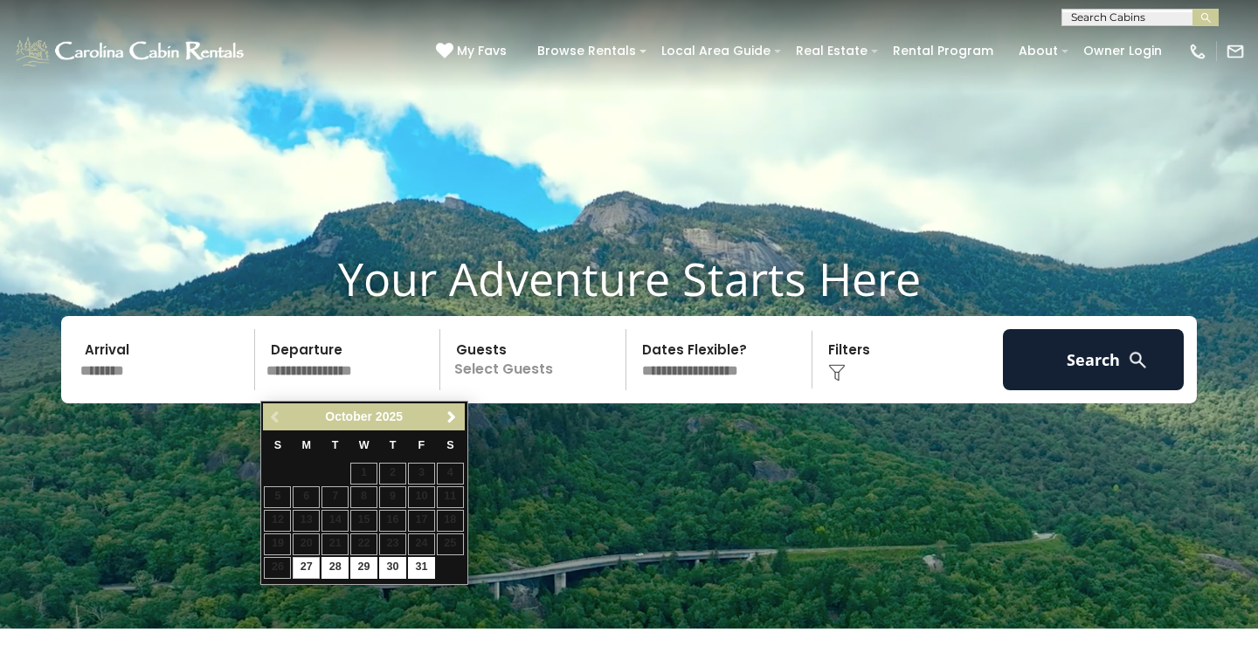  I want to click on img: White-1-1-2.png, so click(131, 52).